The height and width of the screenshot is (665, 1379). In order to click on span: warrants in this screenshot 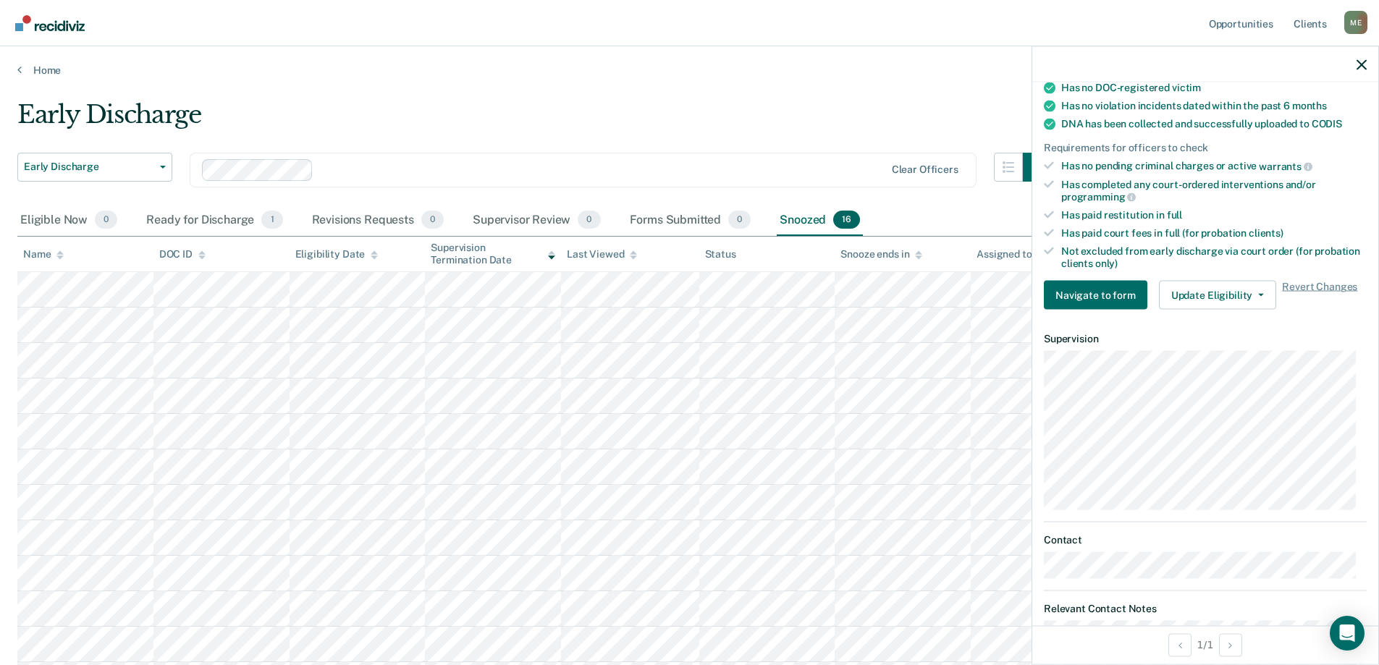, I will do `click(1285, 166)`.